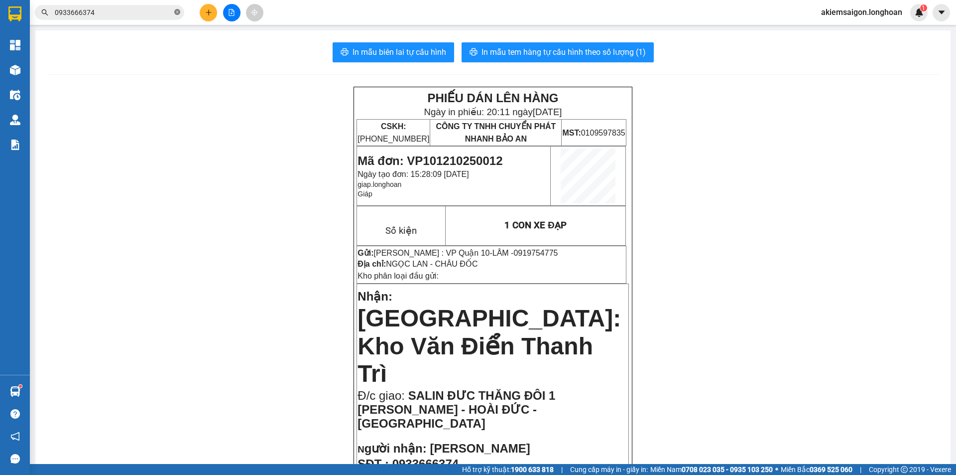 The image size is (956, 475). Describe the element at coordinates (15, 458) in the screenshot. I see `span: message` at that location.